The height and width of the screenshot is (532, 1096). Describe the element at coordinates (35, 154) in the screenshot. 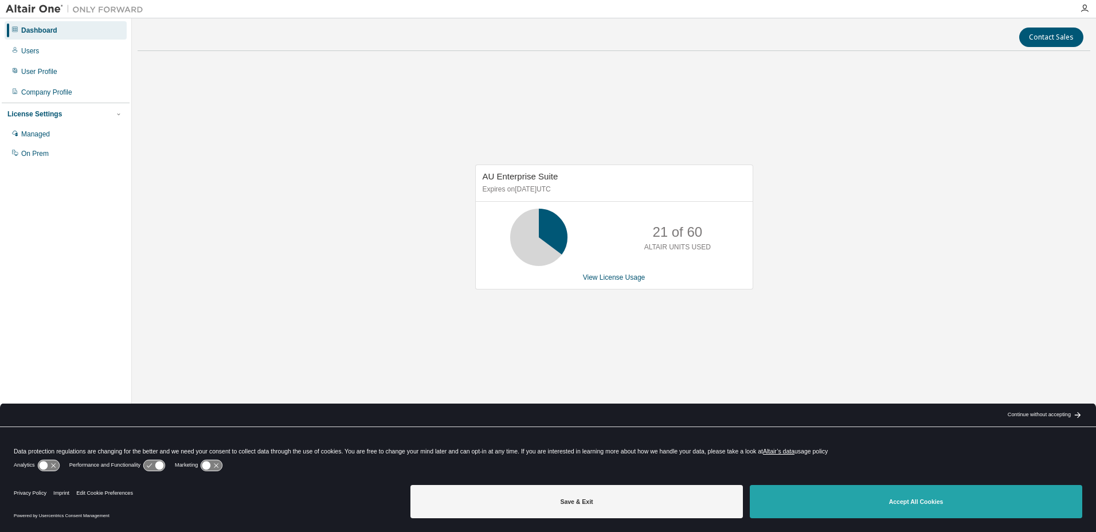

I see `div: On Prem` at that location.